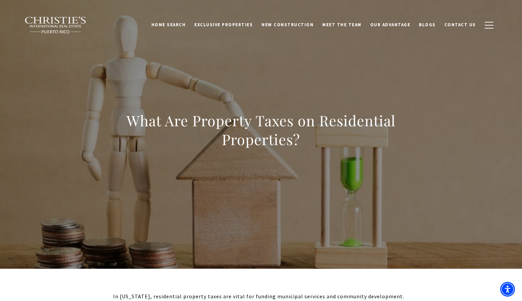 This screenshot has width=522, height=301. Describe the element at coordinates (224, 25) in the screenshot. I see `a: Exclusive Properties` at that location.